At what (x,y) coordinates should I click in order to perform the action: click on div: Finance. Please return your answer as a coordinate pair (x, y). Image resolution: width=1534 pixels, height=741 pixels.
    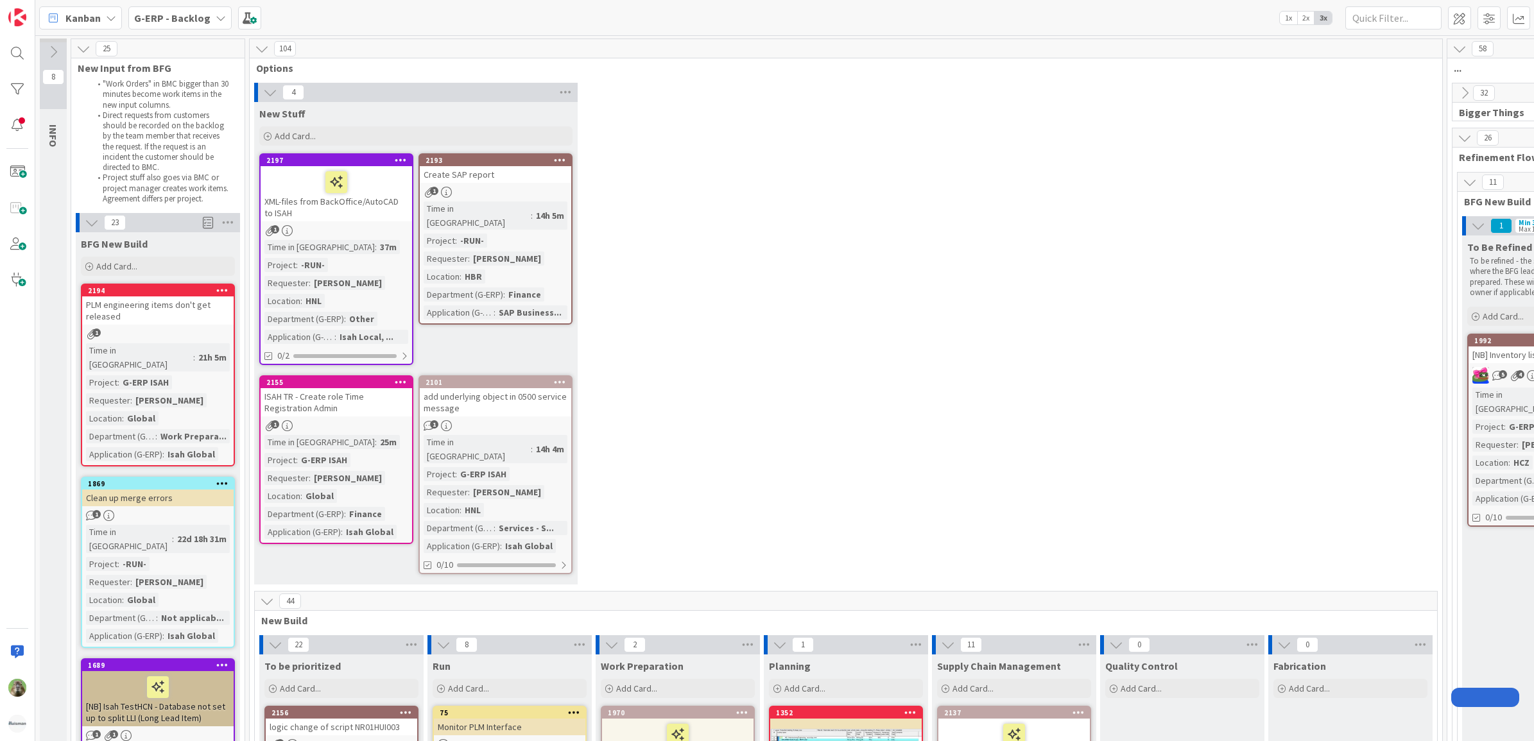
    Looking at the image, I should click on (524, 295).